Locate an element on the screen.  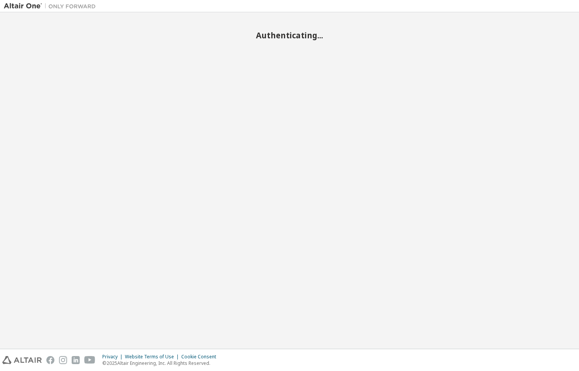
img: youtube.svg is located at coordinates (90, 360).